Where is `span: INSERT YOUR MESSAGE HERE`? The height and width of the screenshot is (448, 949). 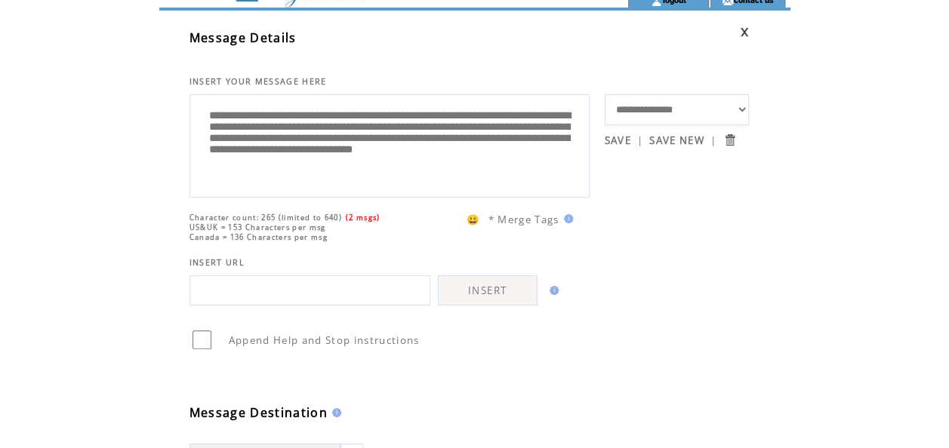 span: INSERT YOUR MESSAGE HERE is located at coordinates (258, 82).